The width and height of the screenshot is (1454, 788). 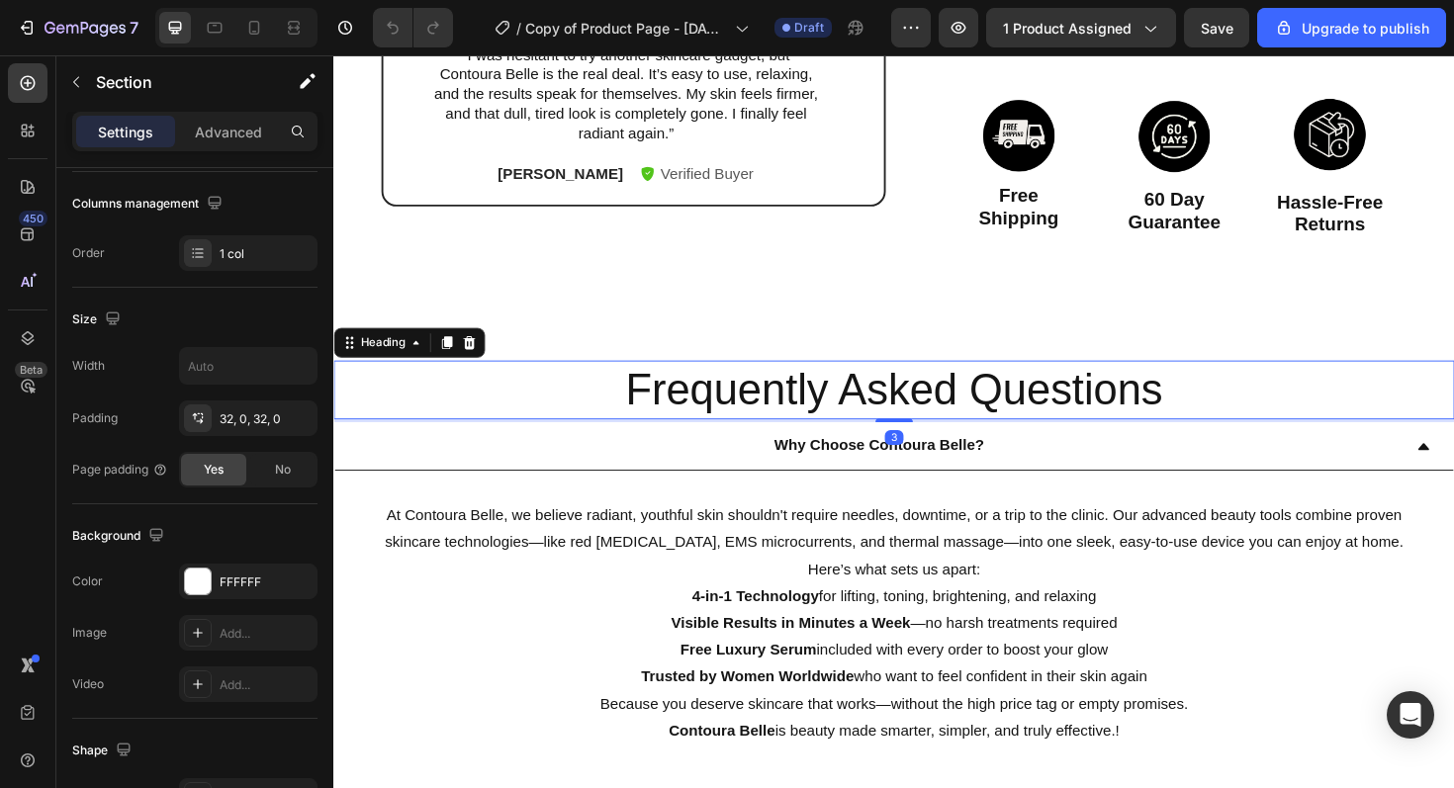 What do you see at coordinates (120, 470) in the screenshot?
I see `div: Page padding` at bounding box center [120, 470].